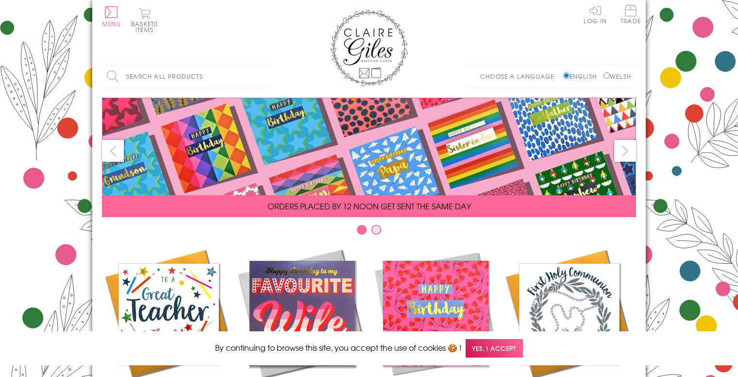  What do you see at coordinates (147, 27) in the screenshot?
I see `span: 0 items` at bounding box center [147, 27].